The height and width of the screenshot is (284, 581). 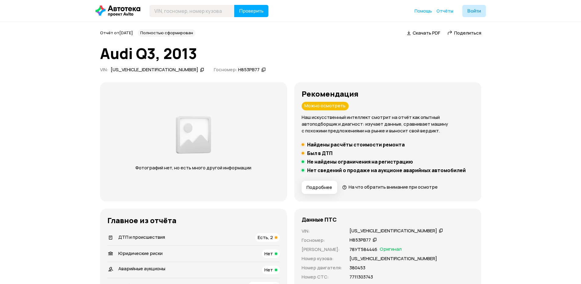 I want to click on p: Наш искусственный интеллект смотрит на отчёт как опытный автоподборщик и диагност: изучает данные..., so click(x=388, y=124).